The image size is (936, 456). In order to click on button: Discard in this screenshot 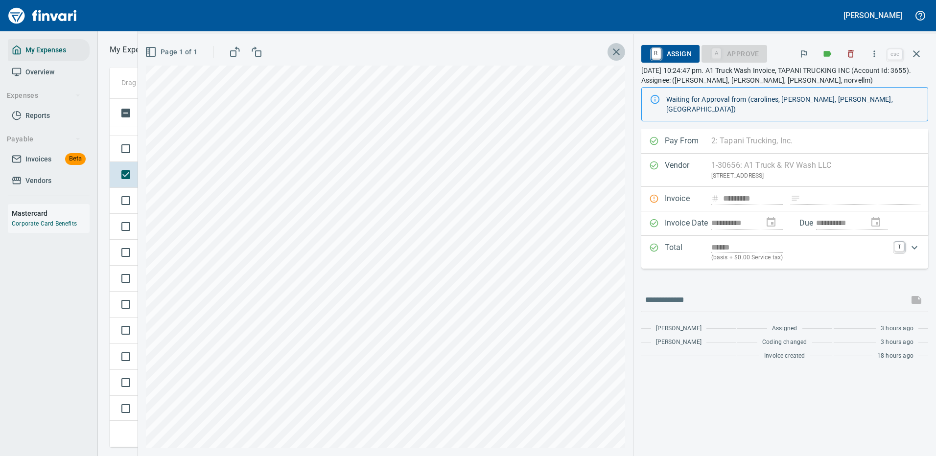, I will do `click(850, 54)`.